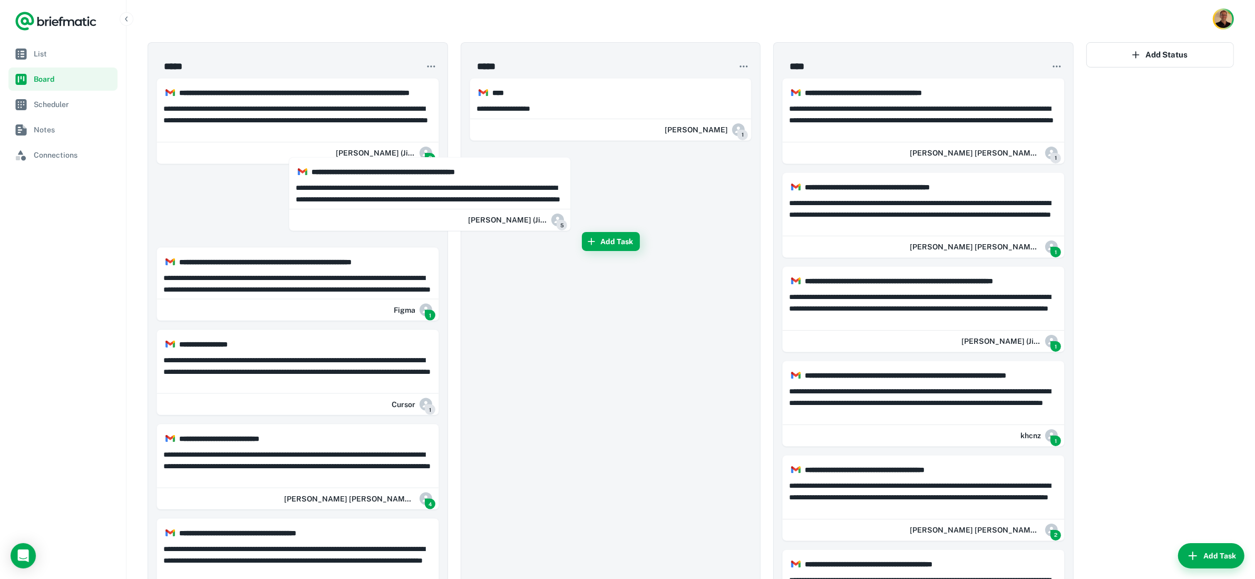  I want to click on a: Board, so click(63, 79).